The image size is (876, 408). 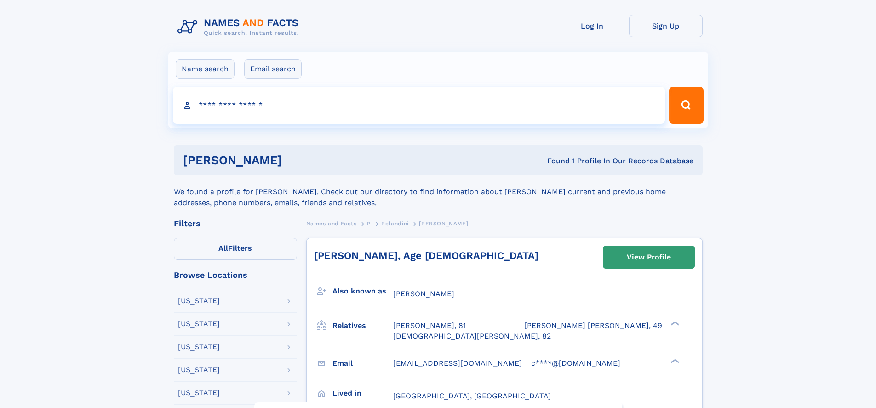 I want to click on a: Log In, so click(x=592, y=26).